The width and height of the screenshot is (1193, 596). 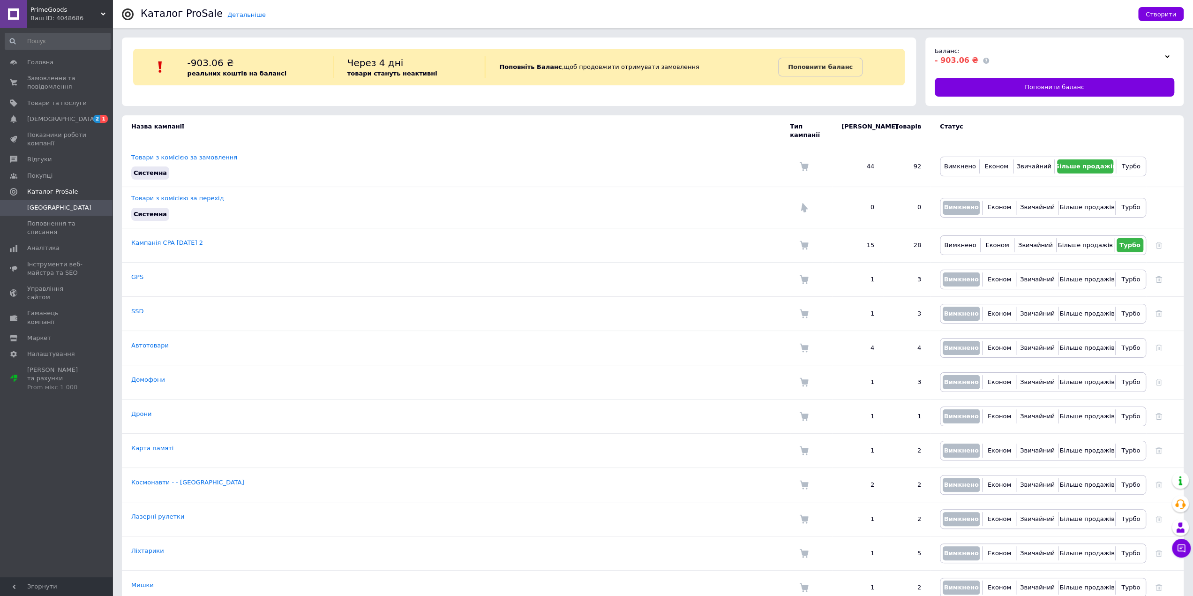 What do you see at coordinates (181, 14) in the screenshot?
I see `div: Каталог ProSale` at bounding box center [181, 14].